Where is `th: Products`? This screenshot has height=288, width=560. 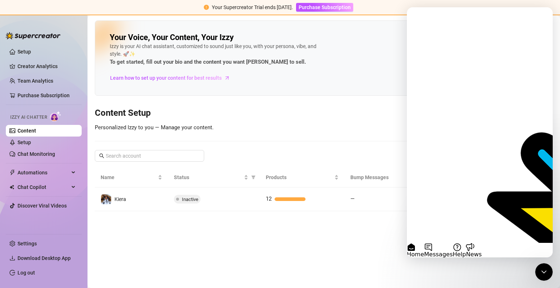
th: Products is located at coordinates (302, 178).